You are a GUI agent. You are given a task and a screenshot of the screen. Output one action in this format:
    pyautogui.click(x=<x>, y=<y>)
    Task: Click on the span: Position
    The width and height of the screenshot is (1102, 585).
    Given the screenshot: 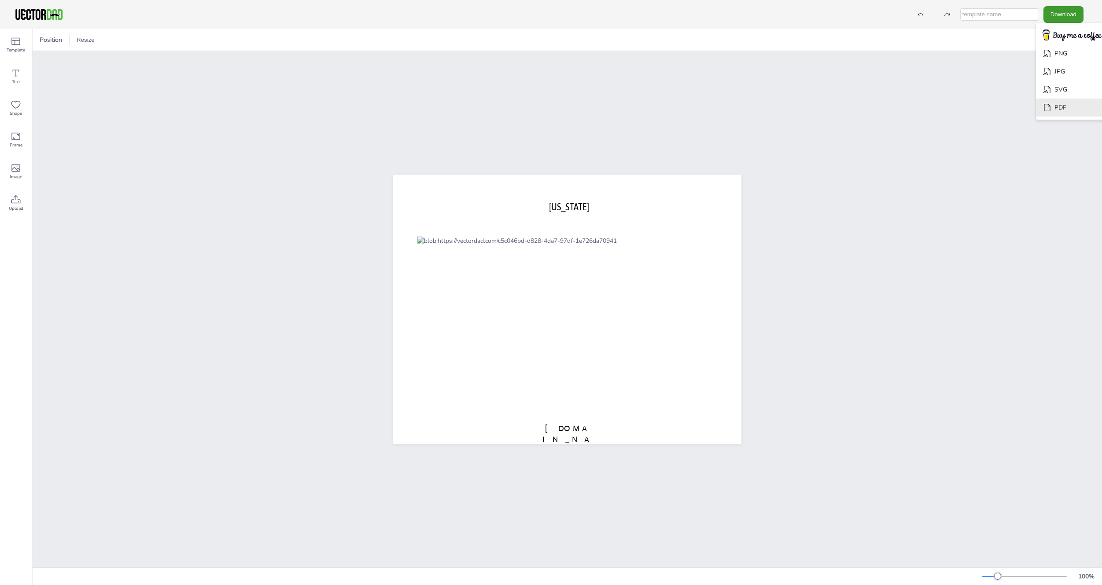 What is the action you would take?
    pyautogui.click(x=51, y=40)
    